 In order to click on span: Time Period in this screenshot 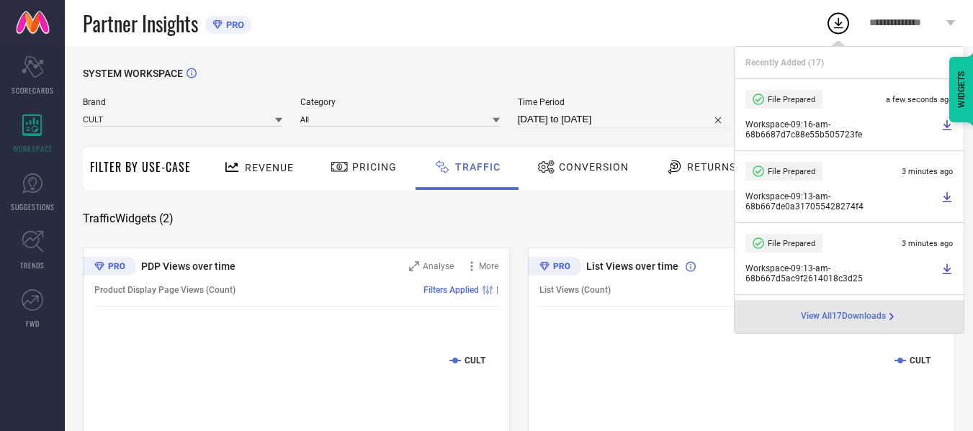, I will do `click(623, 102)`.